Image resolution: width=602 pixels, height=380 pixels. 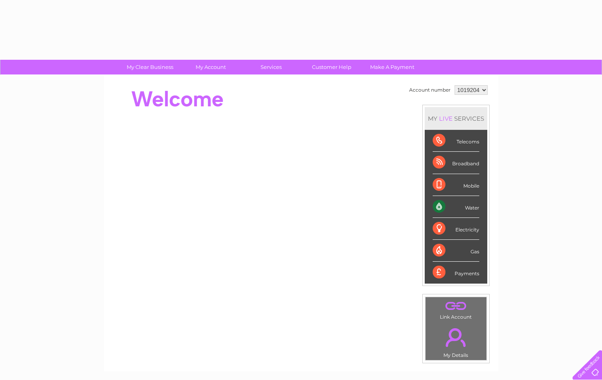 What do you see at coordinates (210, 67) in the screenshot?
I see `a: My Account` at bounding box center [210, 67].